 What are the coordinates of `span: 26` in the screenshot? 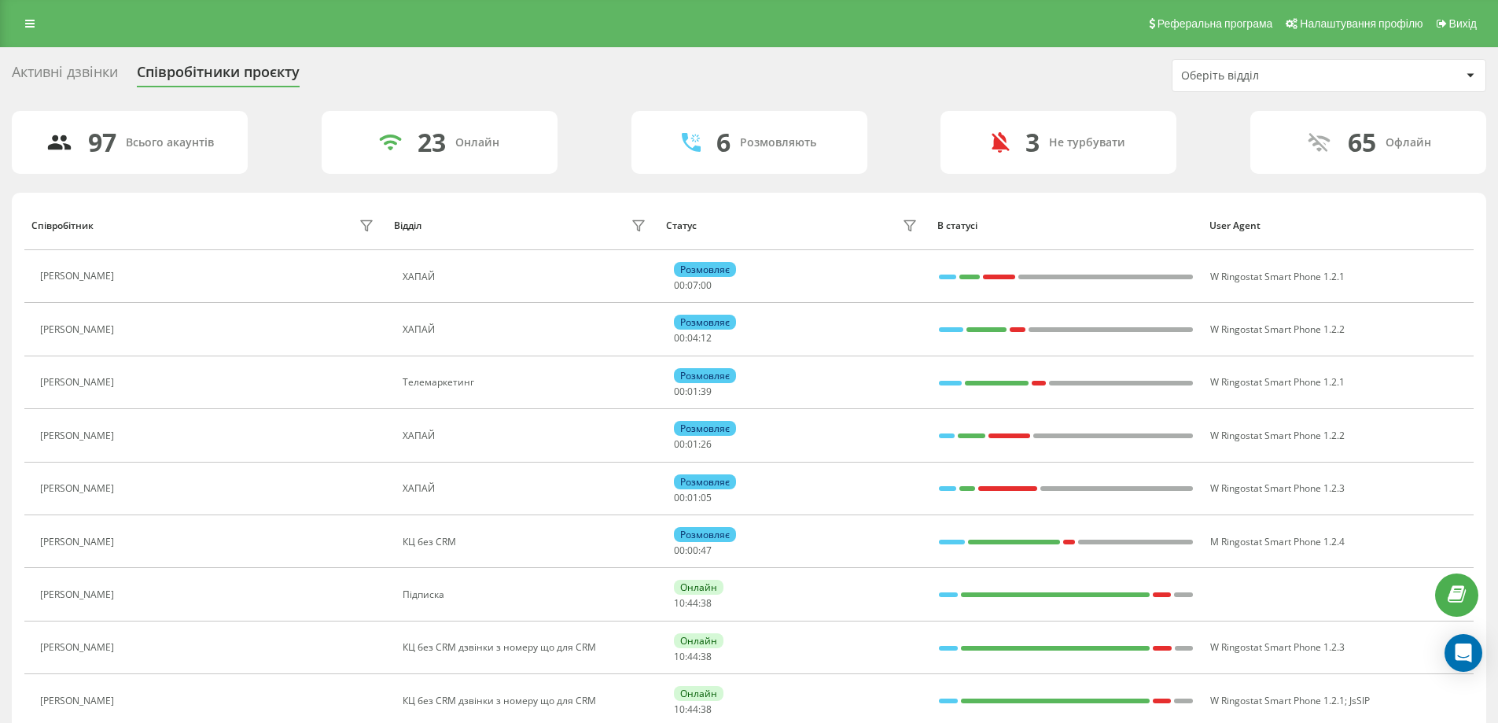 It's located at (706, 443).